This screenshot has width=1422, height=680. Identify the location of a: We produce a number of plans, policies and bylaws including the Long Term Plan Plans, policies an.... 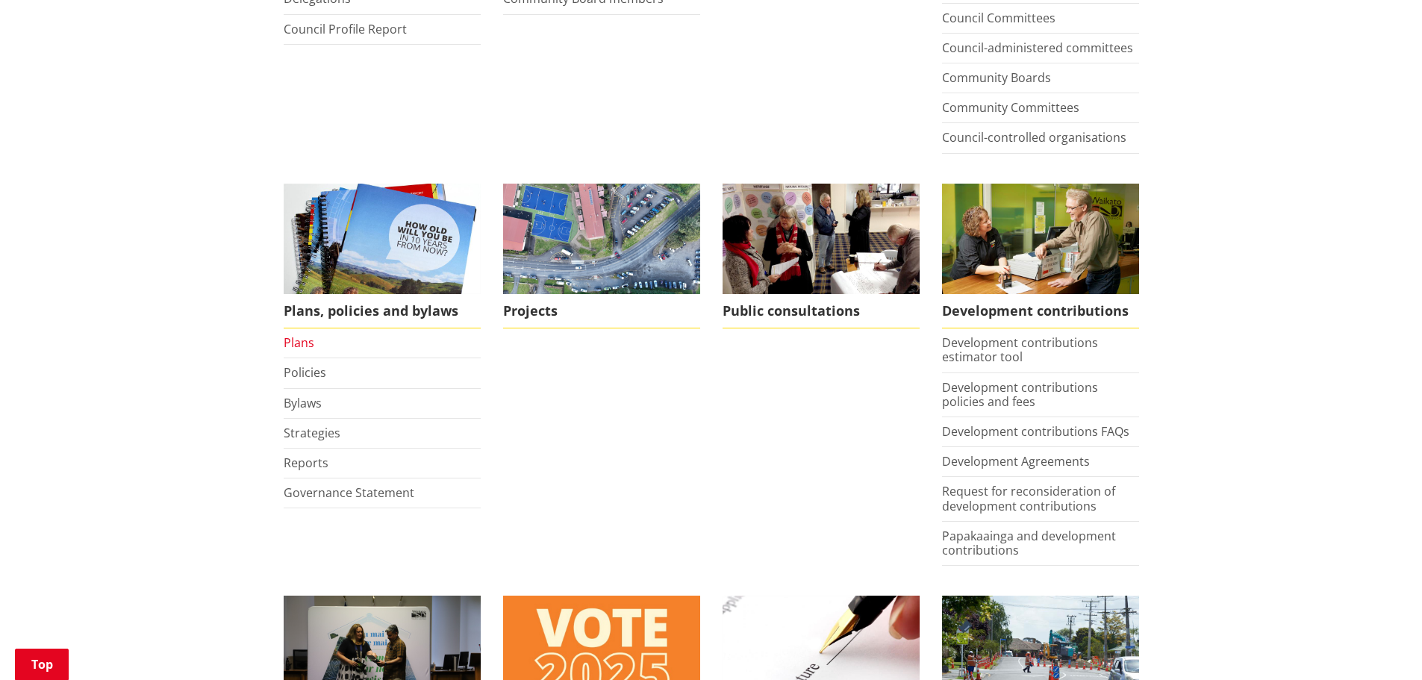
(382, 256).